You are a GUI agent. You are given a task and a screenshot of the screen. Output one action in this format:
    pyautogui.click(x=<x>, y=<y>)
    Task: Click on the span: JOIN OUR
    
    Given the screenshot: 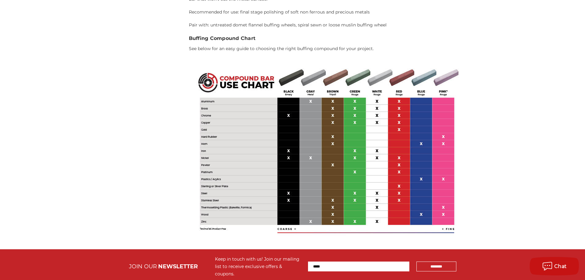 What is the action you would take?
    pyautogui.click(x=143, y=266)
    